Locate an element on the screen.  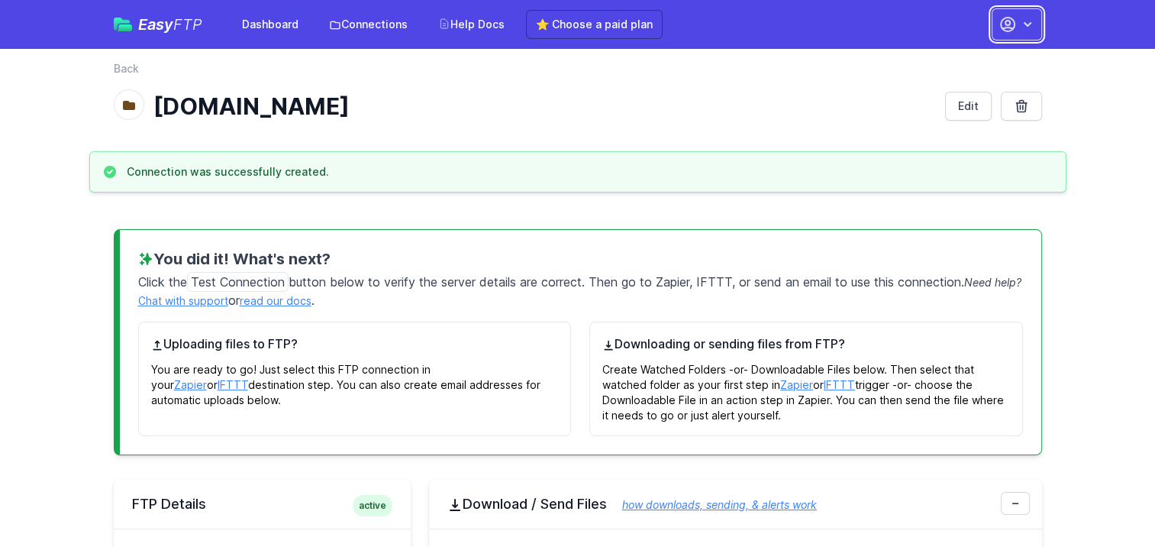
a: EasyFTP is located at coordinates (158, 24).